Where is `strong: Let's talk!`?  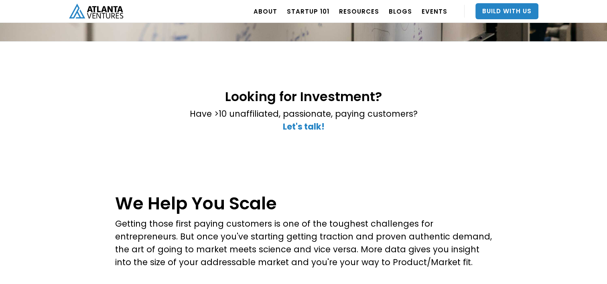 strong: Let's talk! is located at coordinates (304, 126).